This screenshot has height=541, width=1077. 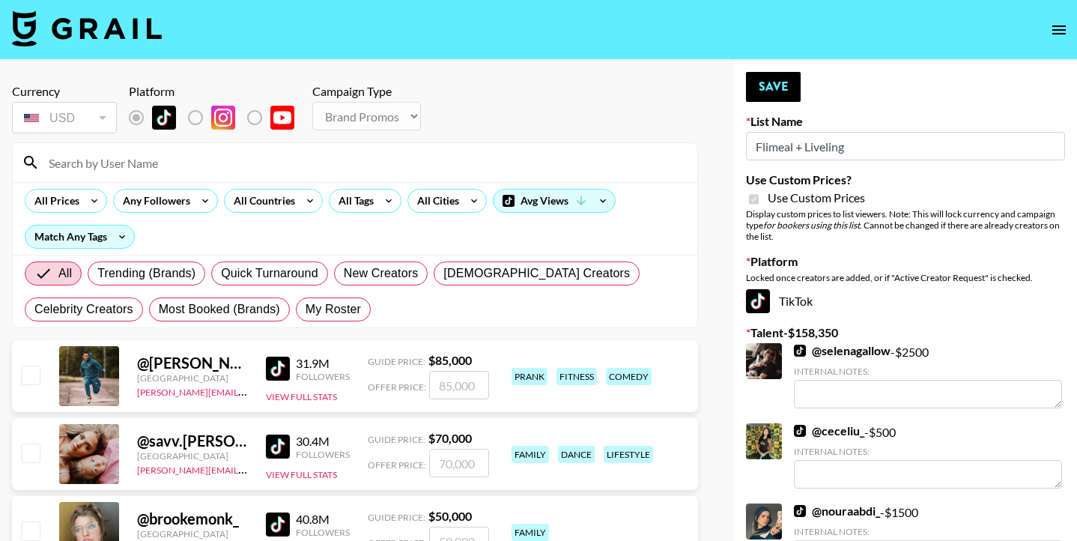 What do you see at coordinates (366, 91) in the screenshot?
I see `div: Campaign Type` at bounding box center [366, 91].